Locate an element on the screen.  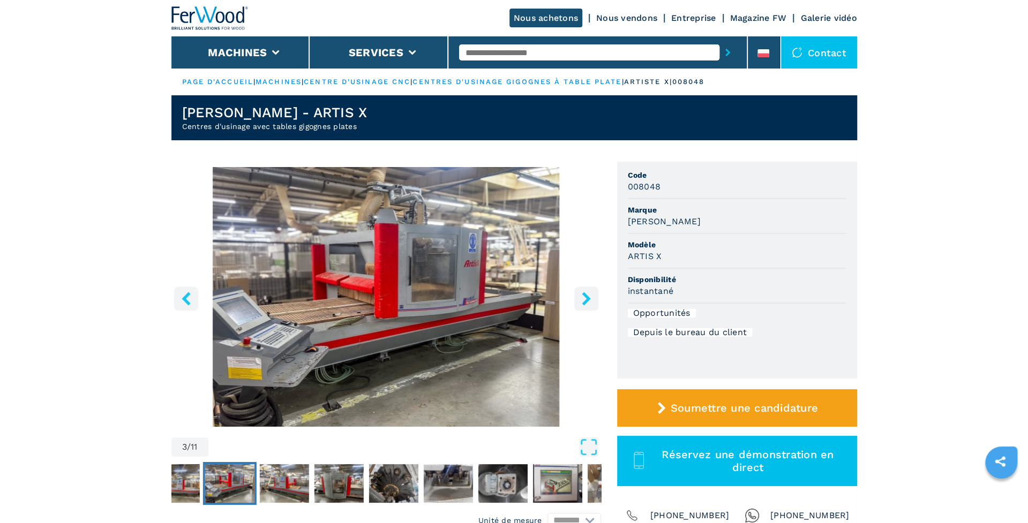
img: 24ec45364f3194ee6be7f20e8f42c266 is located at coordinates (557, 484).